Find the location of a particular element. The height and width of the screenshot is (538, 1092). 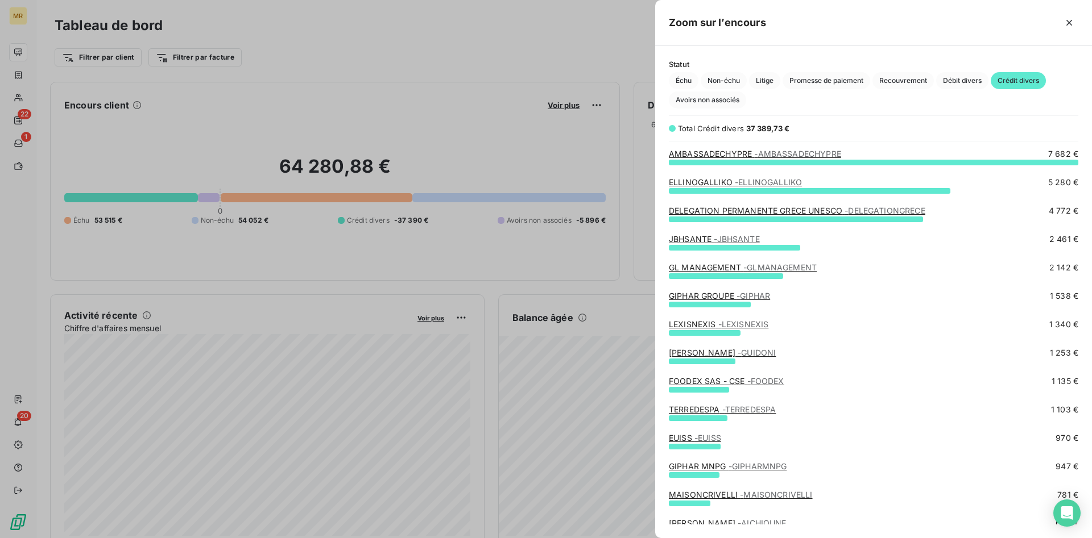

a: FOODEX SAS - CSE is located at coordinates (726, 381).